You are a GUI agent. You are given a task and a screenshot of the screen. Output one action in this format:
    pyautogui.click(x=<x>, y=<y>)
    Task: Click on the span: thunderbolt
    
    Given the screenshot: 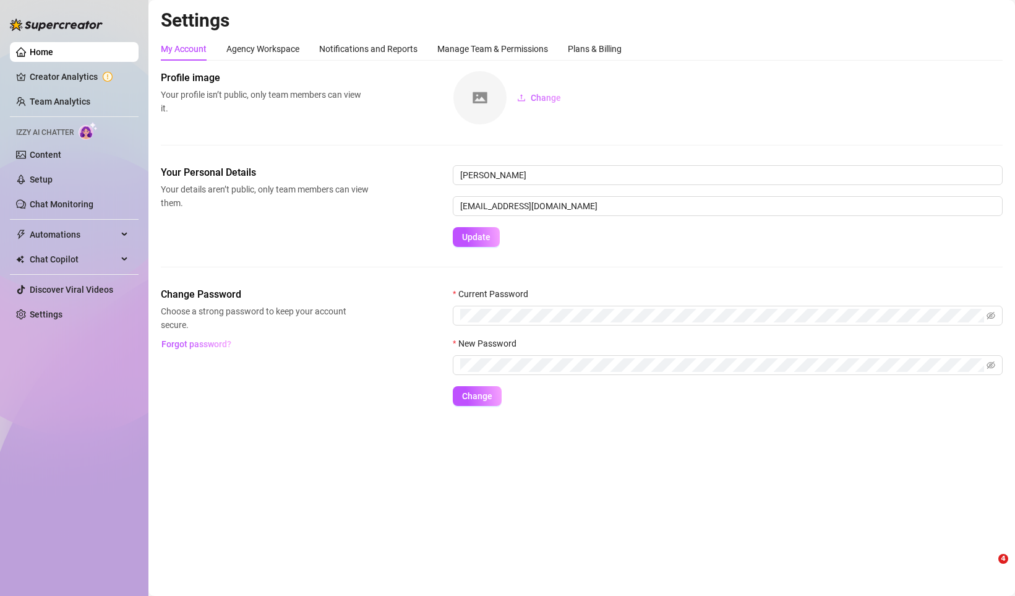 What is the action you would take?
    pyautogui.click(x=21, y=234)
    